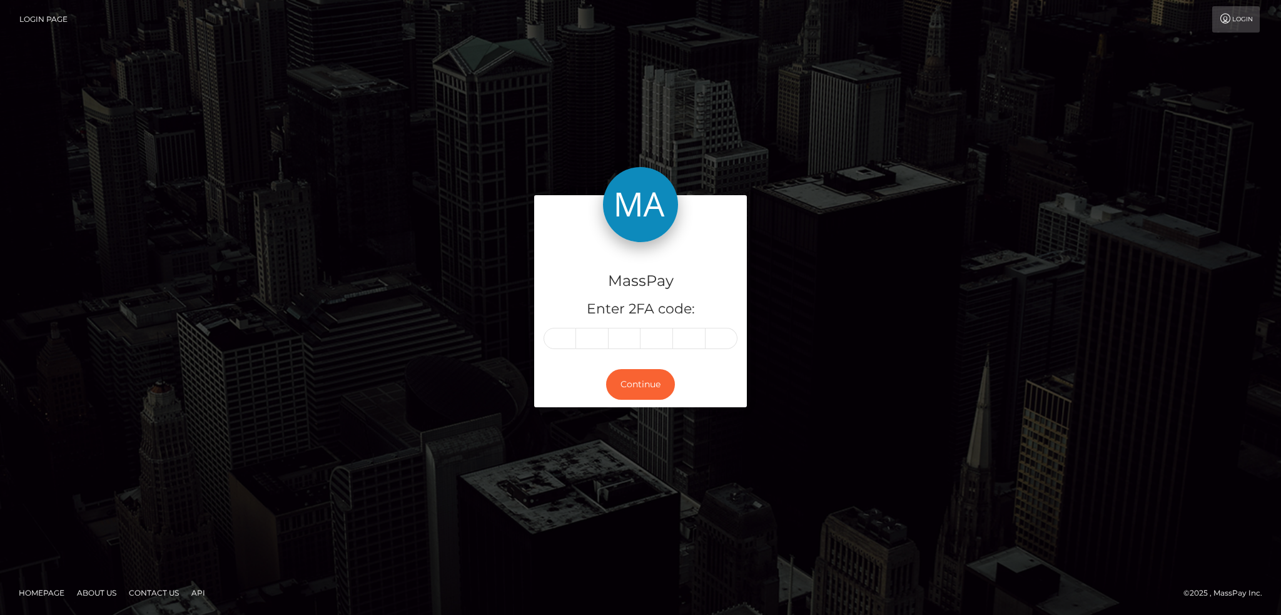  I want to click on h5: Enter 2FA code:, so click(641, 309).